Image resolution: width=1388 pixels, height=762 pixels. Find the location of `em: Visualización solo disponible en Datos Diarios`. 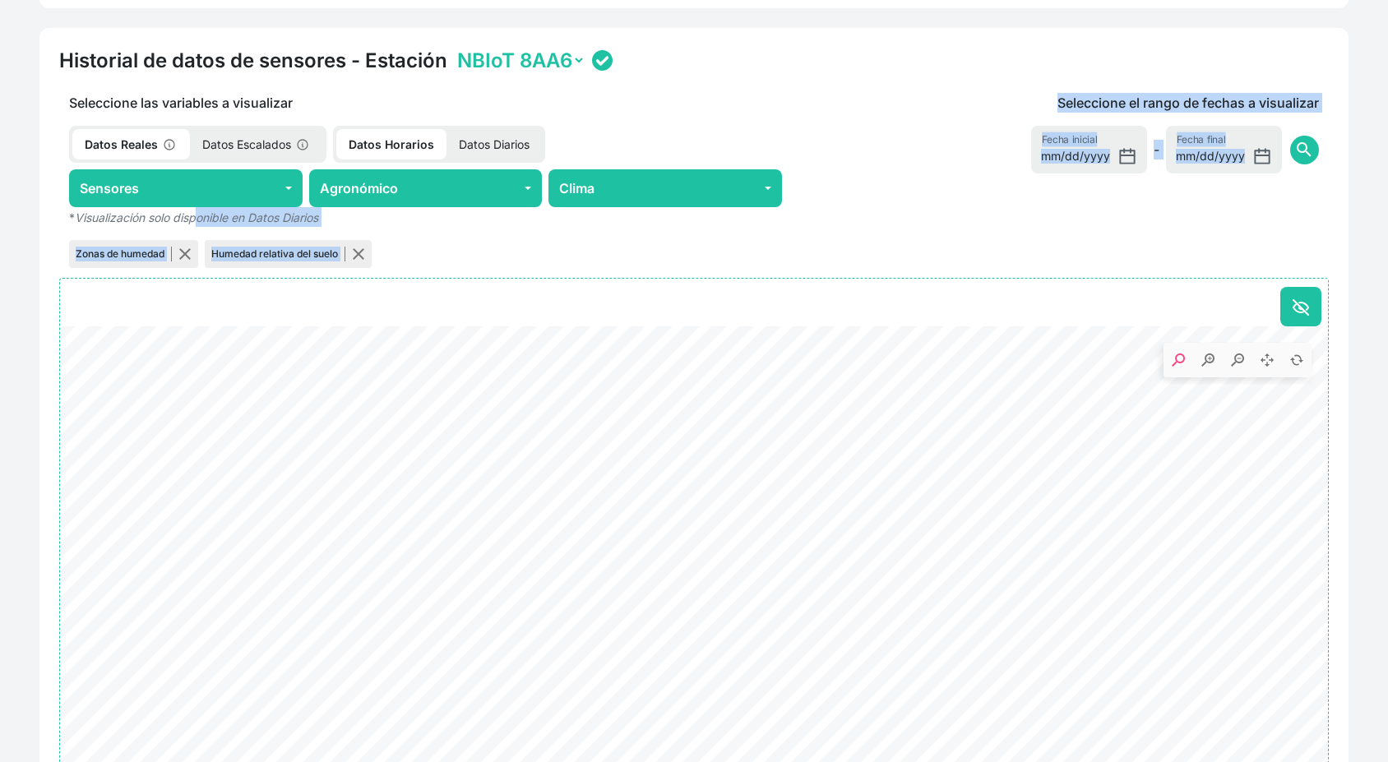

em: Visualización solo disponible en Datos Diarios is located at coordinates (197, 217).